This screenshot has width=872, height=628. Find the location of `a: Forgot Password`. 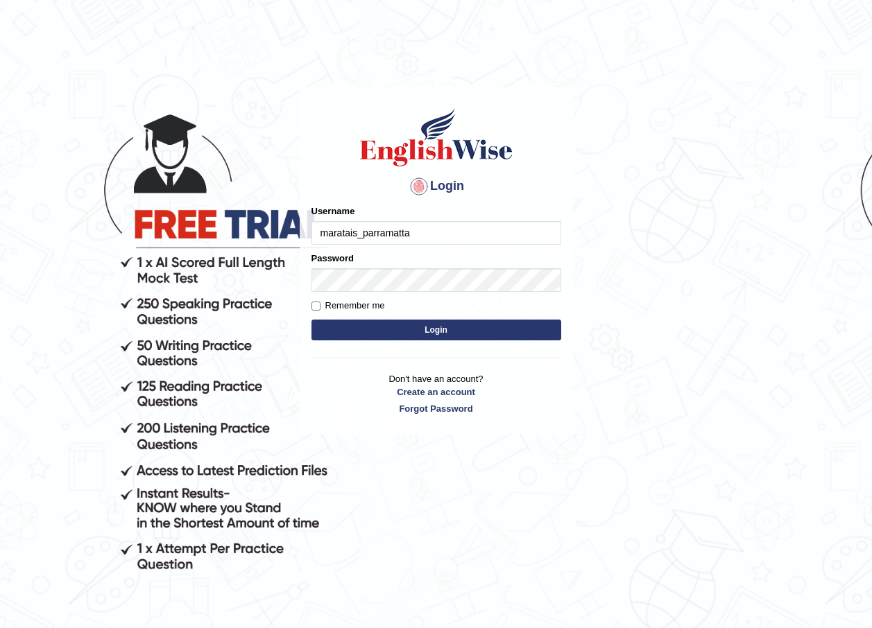

a: Forgot Password is located at coordinates (436, 408).